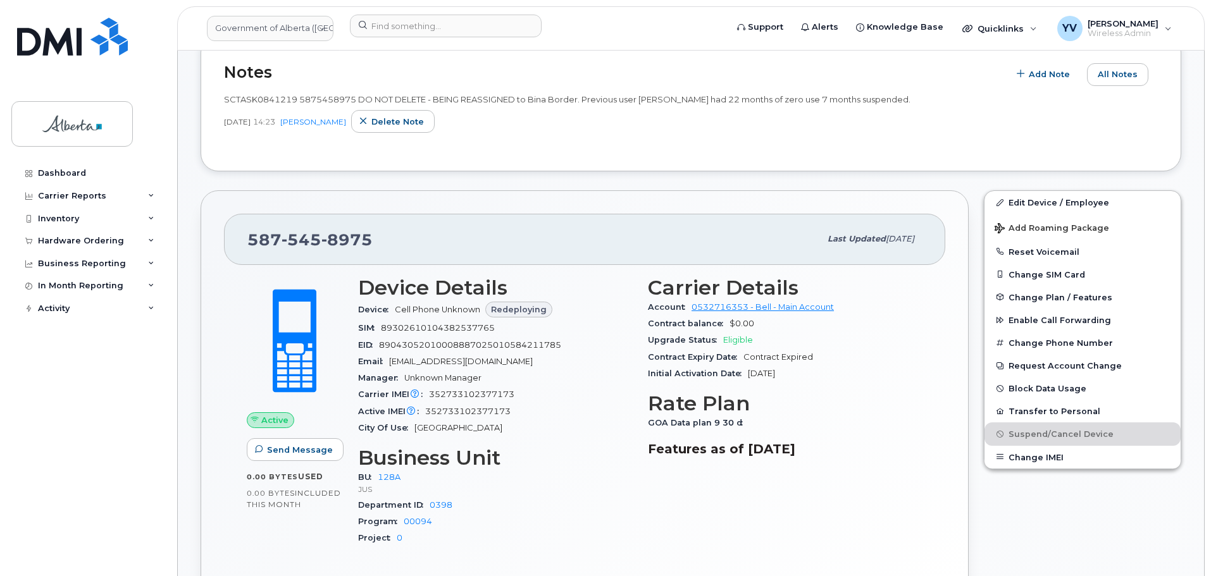  What do you see at coordinates (369, 328) in the screenshot?
I see `span: SIM` at bounding box center [369, 328].